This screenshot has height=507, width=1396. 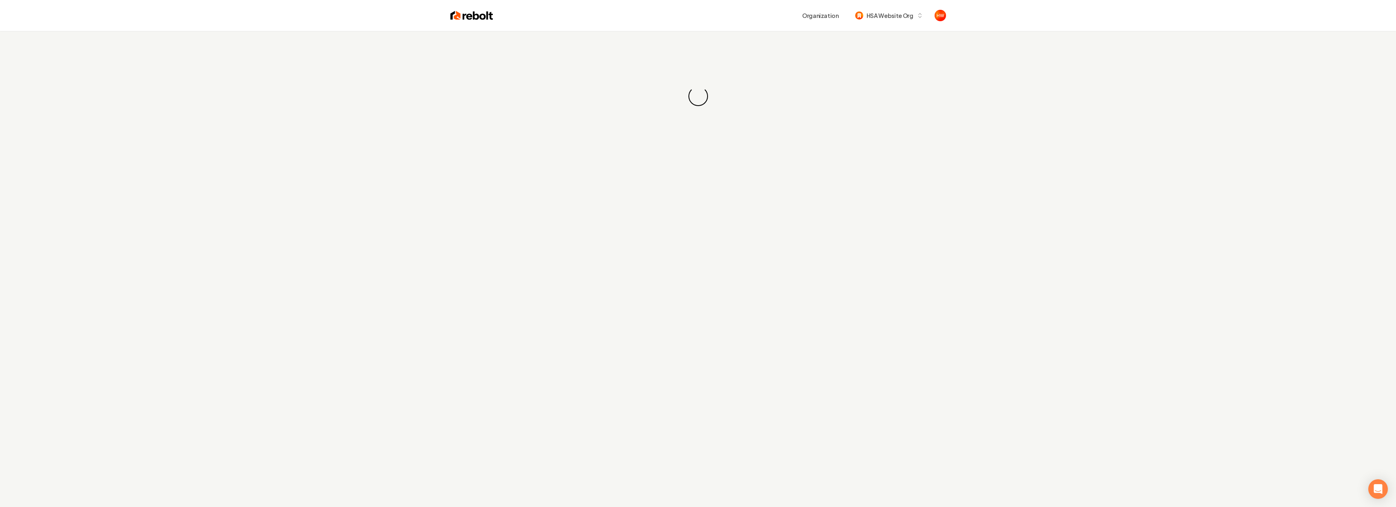 What do you see at coordinates (890, 15) in the screenshot?
I see `span: HSA Website Org` at bounding box center [890, 15].